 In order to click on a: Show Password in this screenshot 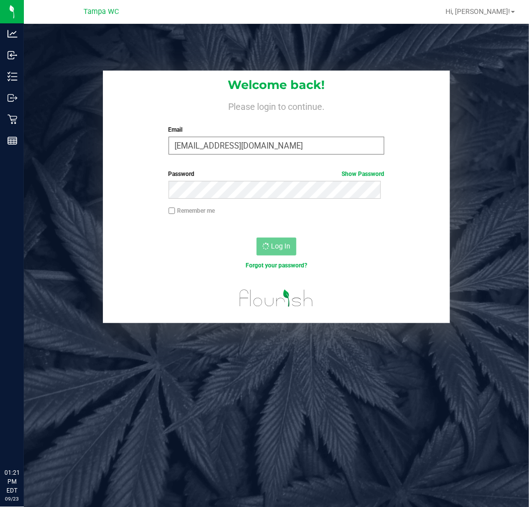, I will do `click(363, 174)`.